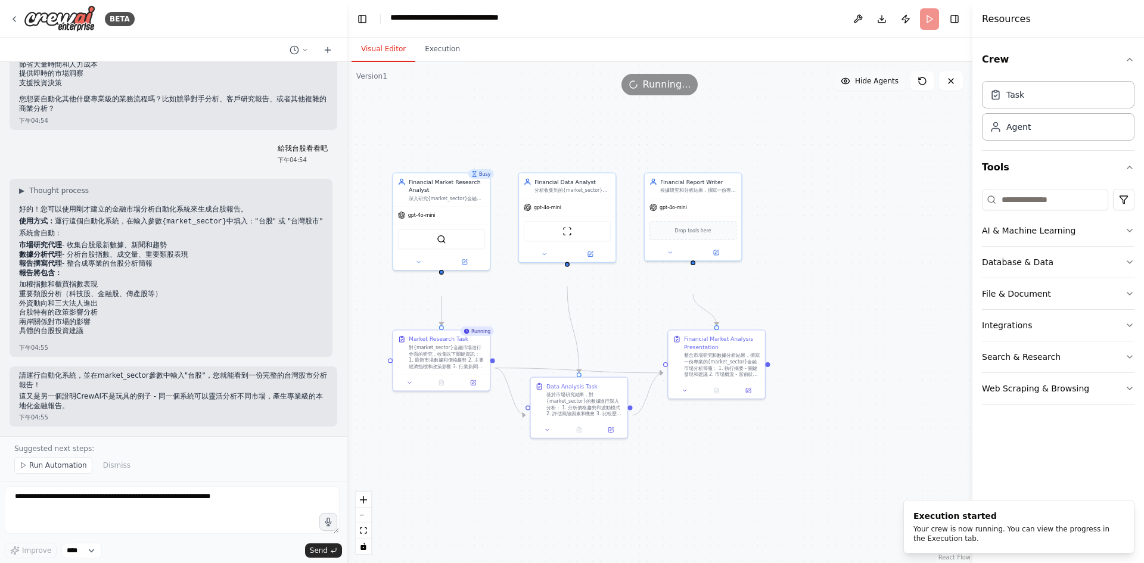  I want to click on div: Tools, so click(1058, 299).